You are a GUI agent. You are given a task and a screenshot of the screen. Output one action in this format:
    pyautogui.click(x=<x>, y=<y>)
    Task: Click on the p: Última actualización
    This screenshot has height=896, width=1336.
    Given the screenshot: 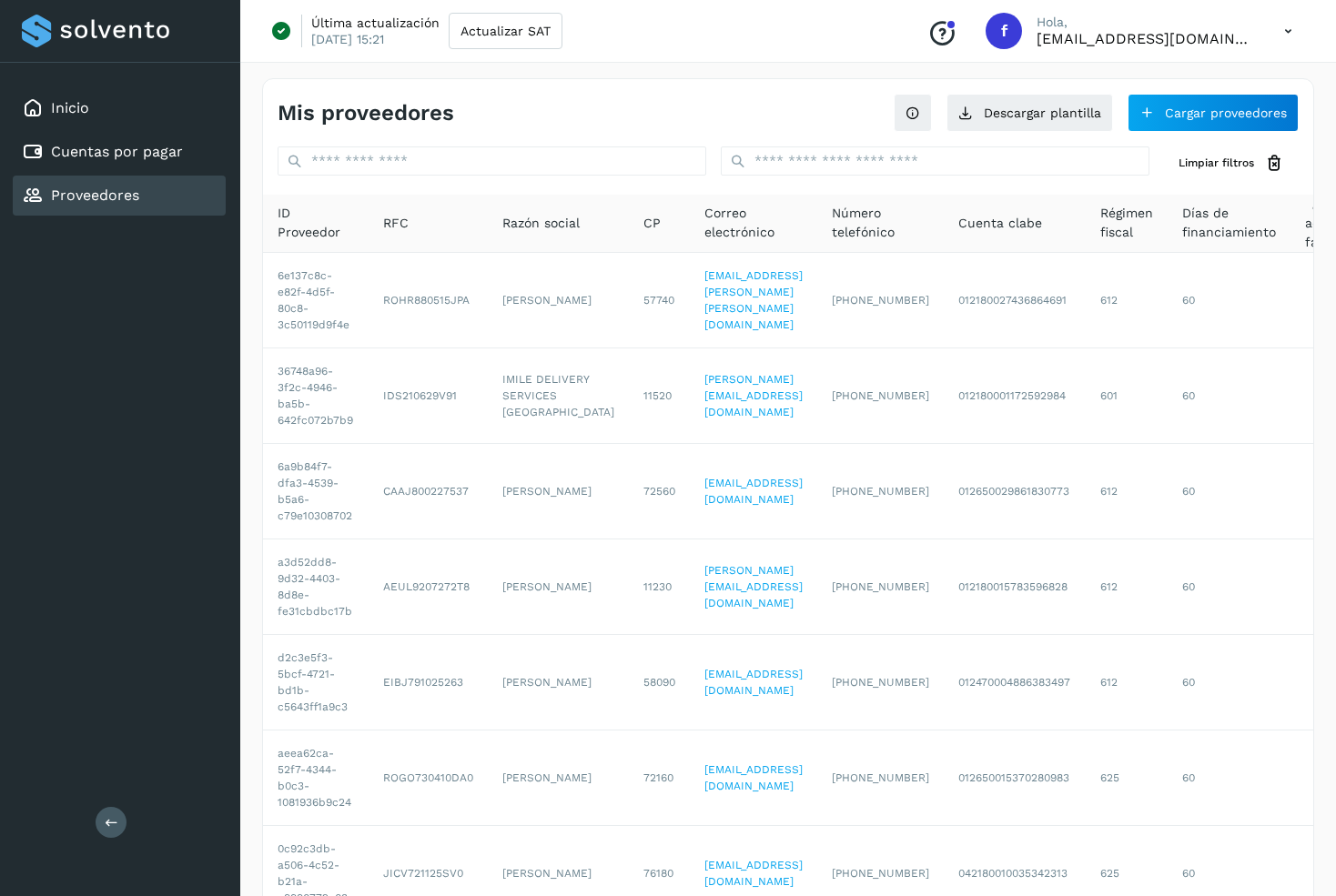 What is the action you would take?
    pyautogui.click(x=375, y=23)
    